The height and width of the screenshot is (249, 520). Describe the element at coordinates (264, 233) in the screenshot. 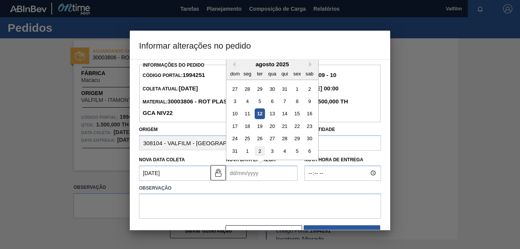

I see `button: Fechar` at that location.